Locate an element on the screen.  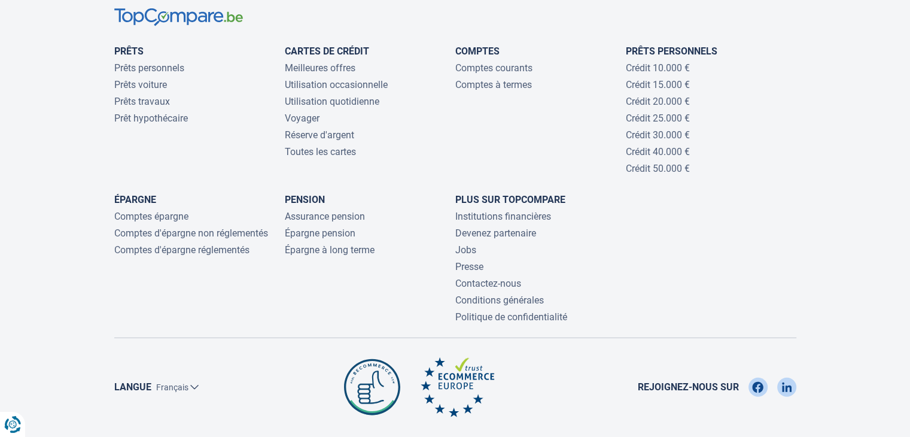
a: Épargne à long terme is located at coordinates (330, 249).